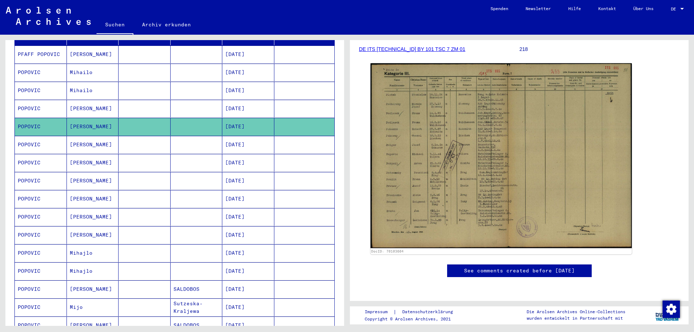 The image size is (694, 332). What do you see at coordinates (667, 315) in the screenshot?
I see `img: yv_logo.png` at bounding box center [667, 315].